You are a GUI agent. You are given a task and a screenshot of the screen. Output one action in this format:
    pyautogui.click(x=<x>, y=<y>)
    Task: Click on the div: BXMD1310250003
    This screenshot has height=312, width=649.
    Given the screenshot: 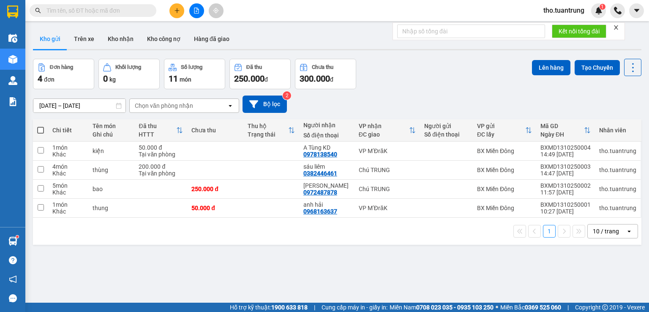 What is the action you would take?
    pyautogui.click(x=565, y=166)
    